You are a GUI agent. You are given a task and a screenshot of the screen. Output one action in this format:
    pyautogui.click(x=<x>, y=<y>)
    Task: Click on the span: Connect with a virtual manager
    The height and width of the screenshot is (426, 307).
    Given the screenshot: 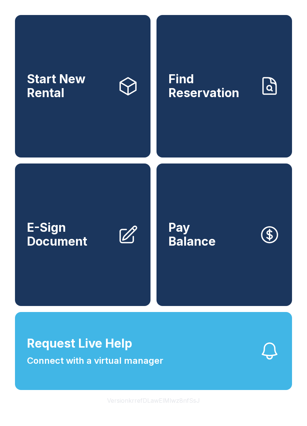 What is the action you would take?
    pyautogui.click(x=95, y=361)
    